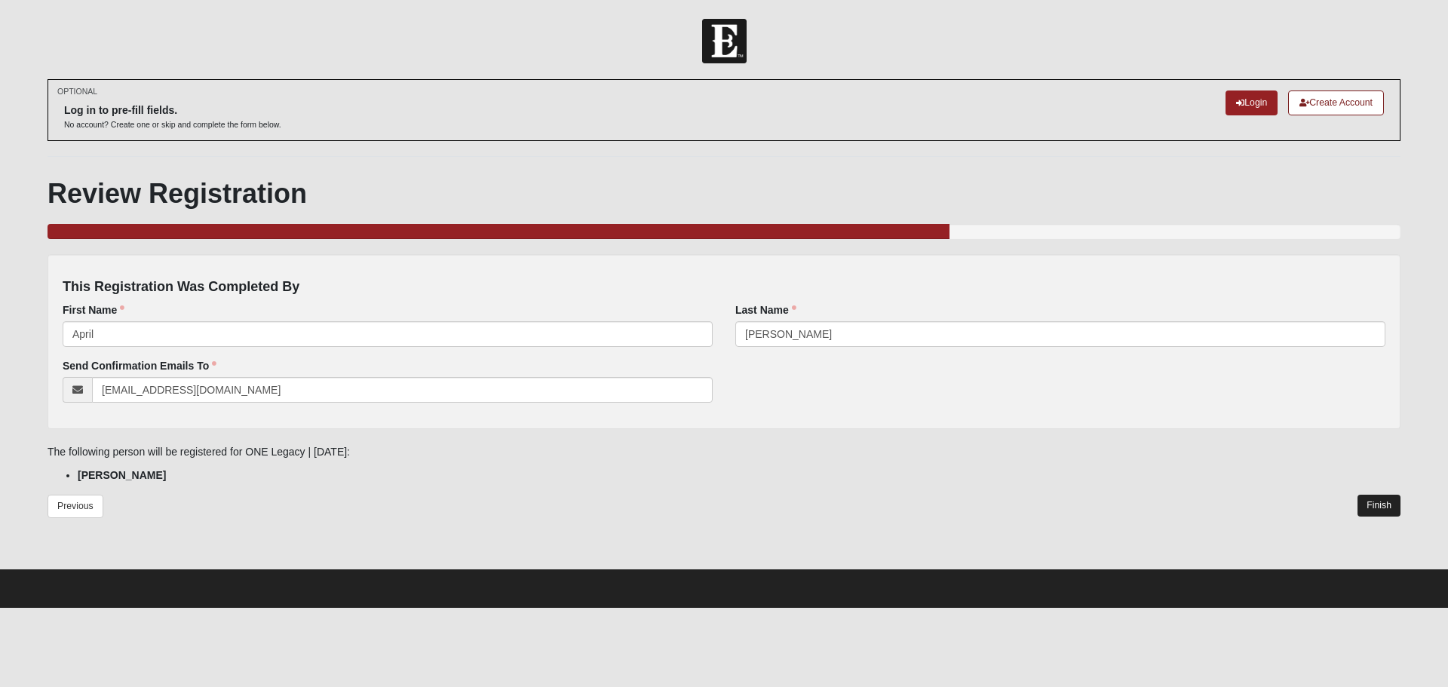  Describe the element at coordinates (75, 506) in the screenshot. I see `a: Previous` at that location.